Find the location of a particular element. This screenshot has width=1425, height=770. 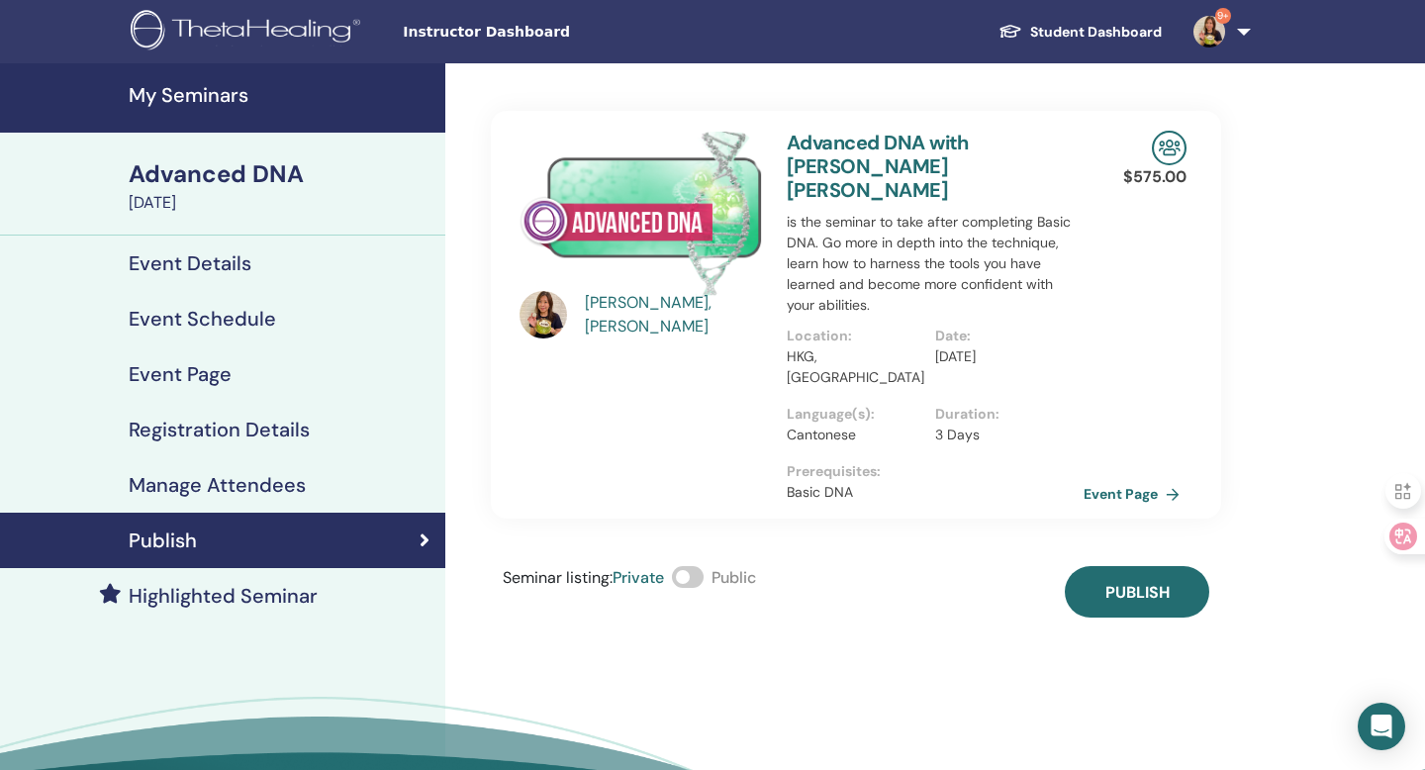

h4: Highlighted Seminar is located at coordinates (223, 596).